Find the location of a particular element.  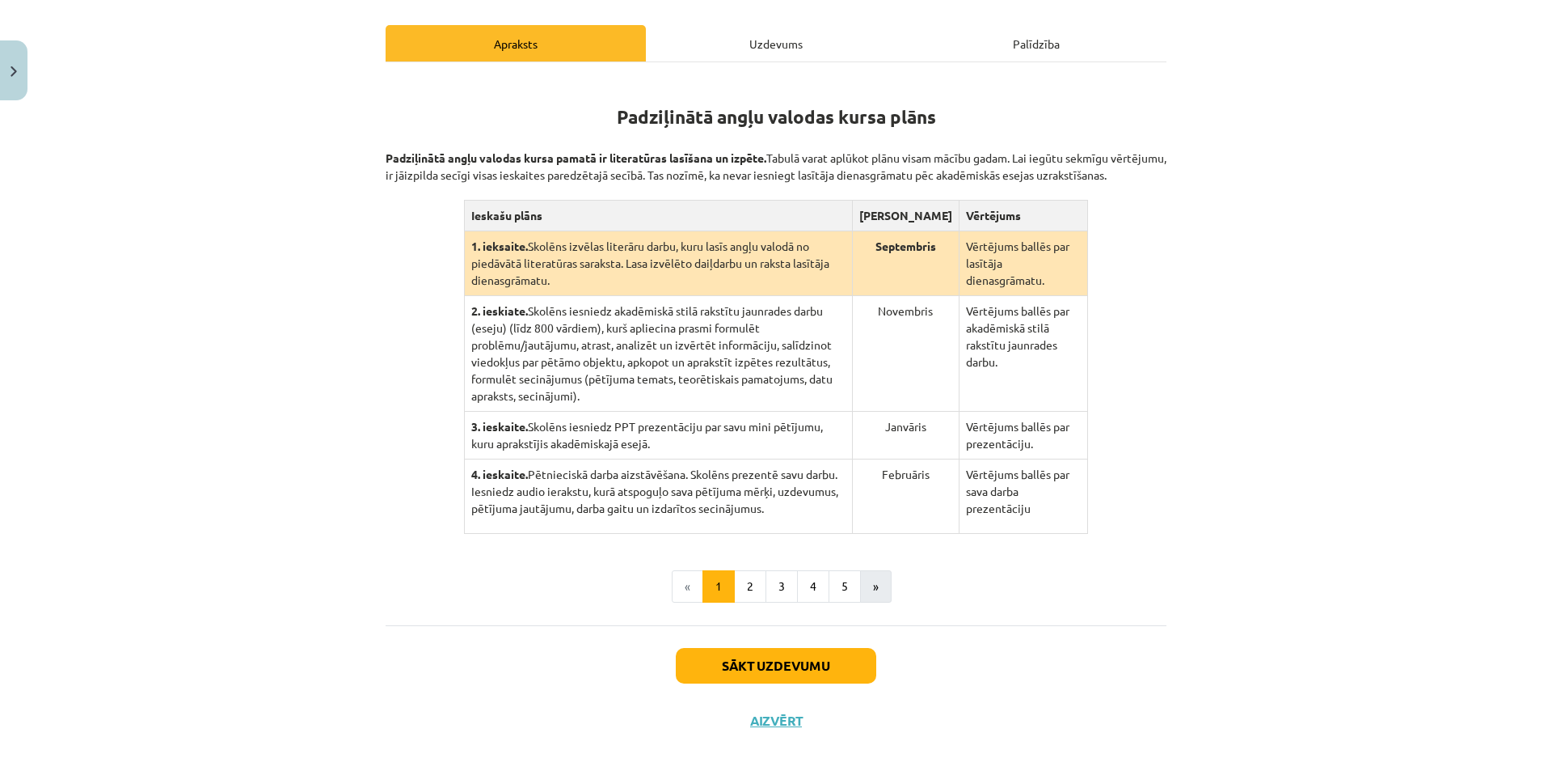

td: Vērtējums ballēs par lasītāja dienasgrāmatu. is located at coordinates (1023, 264).